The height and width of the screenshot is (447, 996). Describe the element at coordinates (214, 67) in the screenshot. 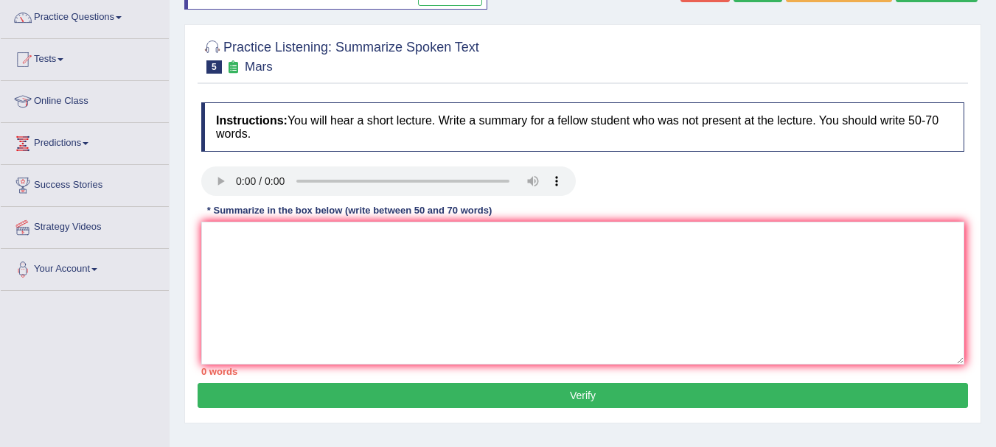

I see `span: 5` at that location.